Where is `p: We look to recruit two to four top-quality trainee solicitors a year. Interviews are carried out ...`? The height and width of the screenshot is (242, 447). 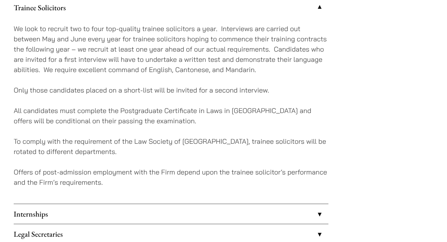 p: We look to recruit two to four top-quality trainee solicitors a year. Interviews are carried out ... is located at coordinates (171, 49).